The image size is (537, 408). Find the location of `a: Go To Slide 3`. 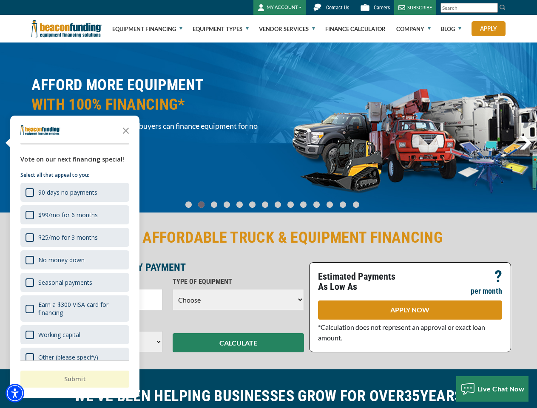

a: Go To Slide 3 is located at coordinates (227, 204).